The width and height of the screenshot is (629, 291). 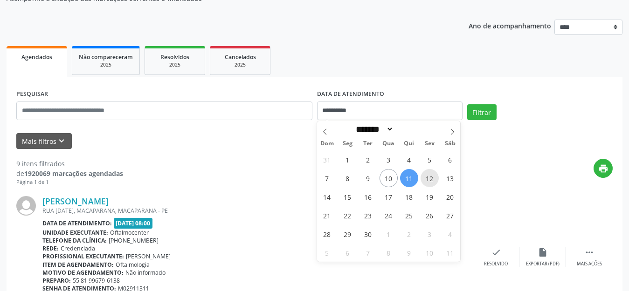 I want to click on span: Qua, so click(x=388, y=144).